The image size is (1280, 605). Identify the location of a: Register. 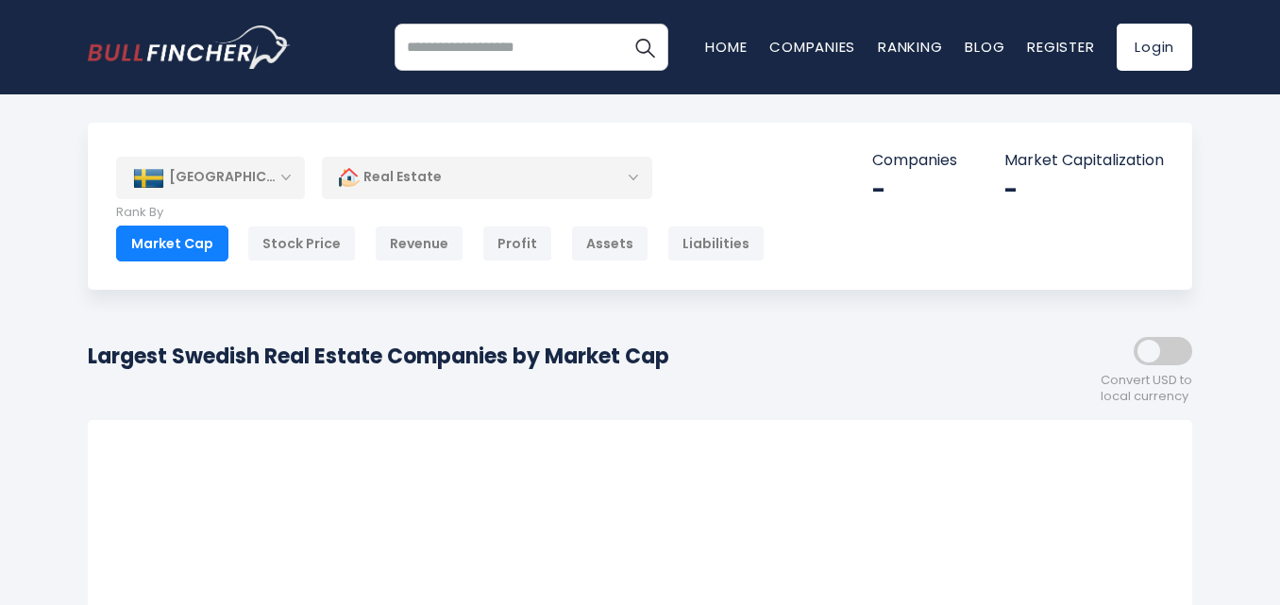
(1060, 46).